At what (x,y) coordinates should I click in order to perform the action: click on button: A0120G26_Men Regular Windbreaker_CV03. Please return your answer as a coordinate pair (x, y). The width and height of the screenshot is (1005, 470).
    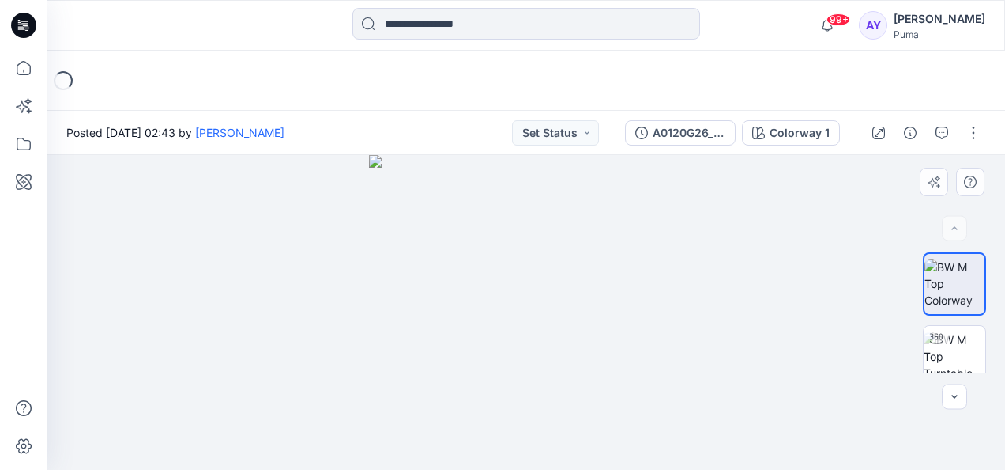
    Looking at the image, I should click on (681, 133).